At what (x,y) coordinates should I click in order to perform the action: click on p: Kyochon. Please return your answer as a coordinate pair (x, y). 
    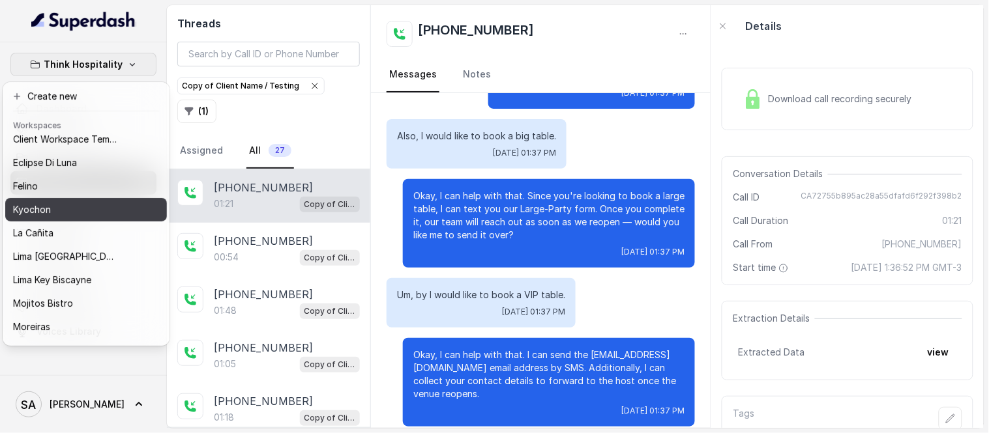
    Looking at the image, I should click on (32, 210).